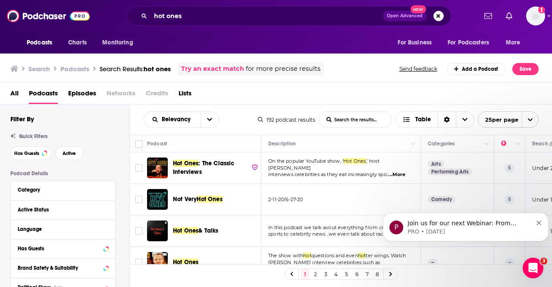 The image size is (552, 287). What do you see at coordinates (185, 199) in the screenshot?
I see `span: Not Very` at bounding box center [185, 199].